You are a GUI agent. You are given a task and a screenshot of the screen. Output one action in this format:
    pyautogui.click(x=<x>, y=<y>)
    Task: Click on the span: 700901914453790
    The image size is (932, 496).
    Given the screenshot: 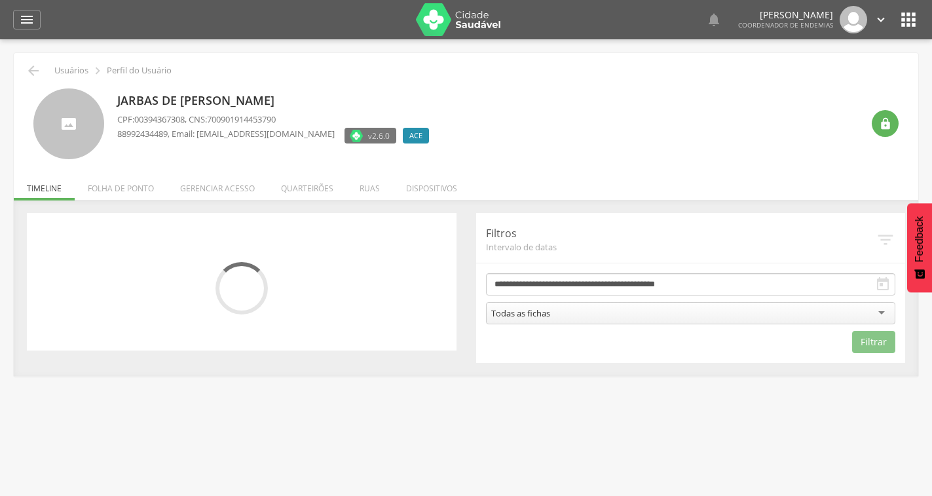 What is the action you would take?
    pyautogui.click(x=241, y=119)
    